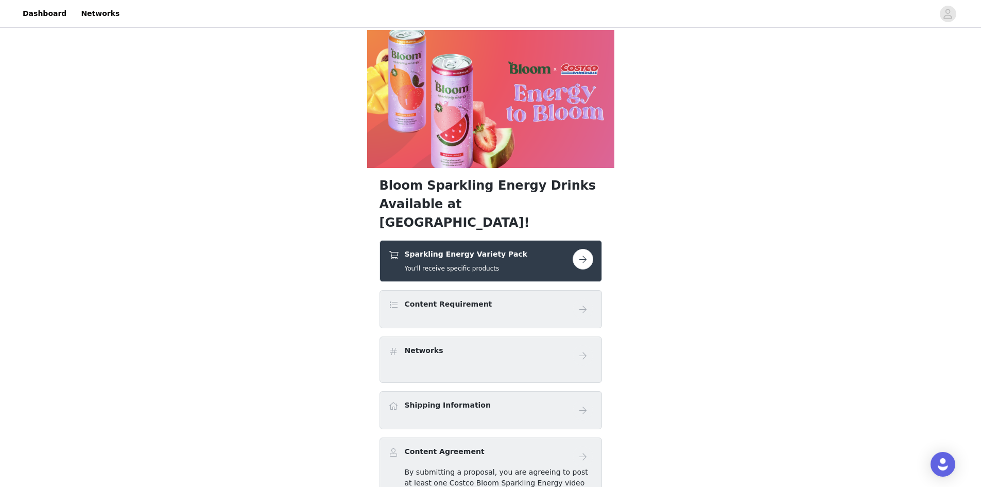 The width and height of the screenshot is (981, 487). What do you see at coordinates (491, 99) in the screenshot?
I see `img: campaign image` at bounding box center [491, 99].